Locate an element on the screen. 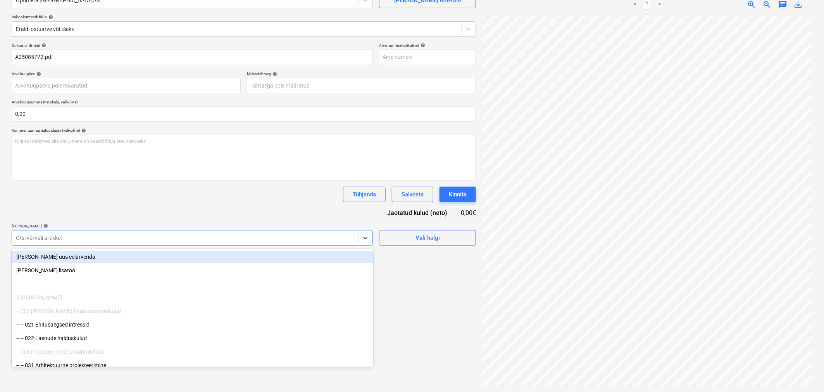 The height and width of the screenshot is (392, 824). button: Tühjenda is located at coordinates (364, 194).